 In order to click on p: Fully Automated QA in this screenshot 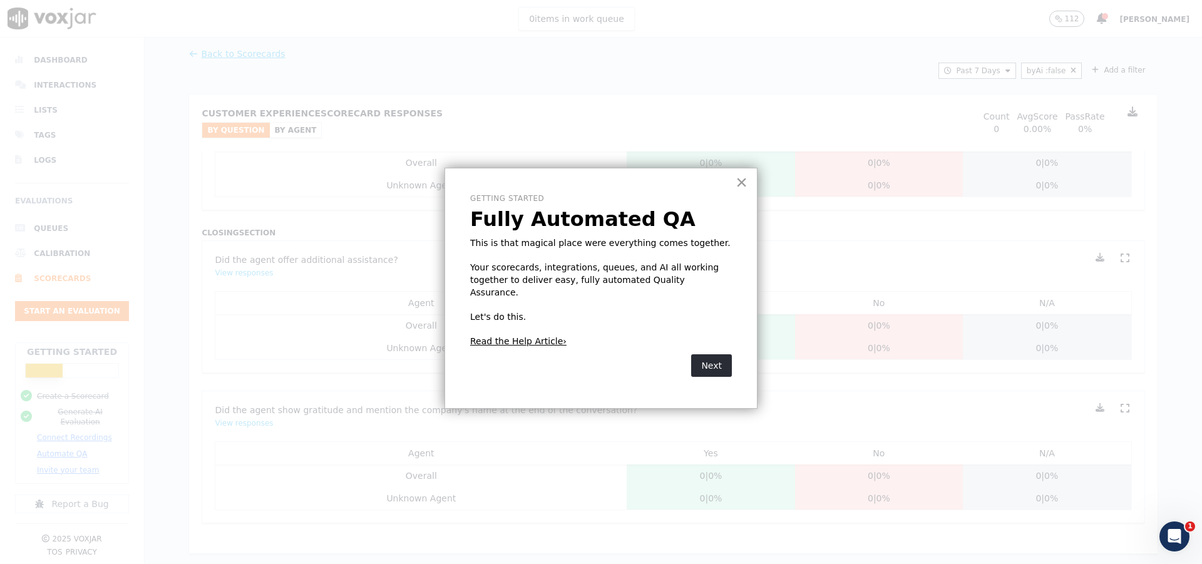, I will do `click(601, 219)`.